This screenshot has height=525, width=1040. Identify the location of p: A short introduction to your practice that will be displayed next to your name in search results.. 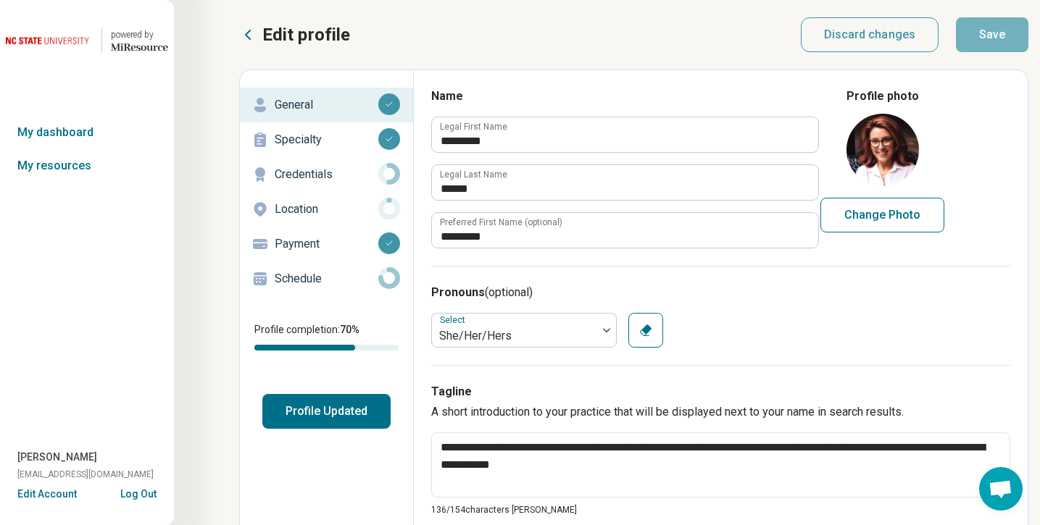
(720, 412).